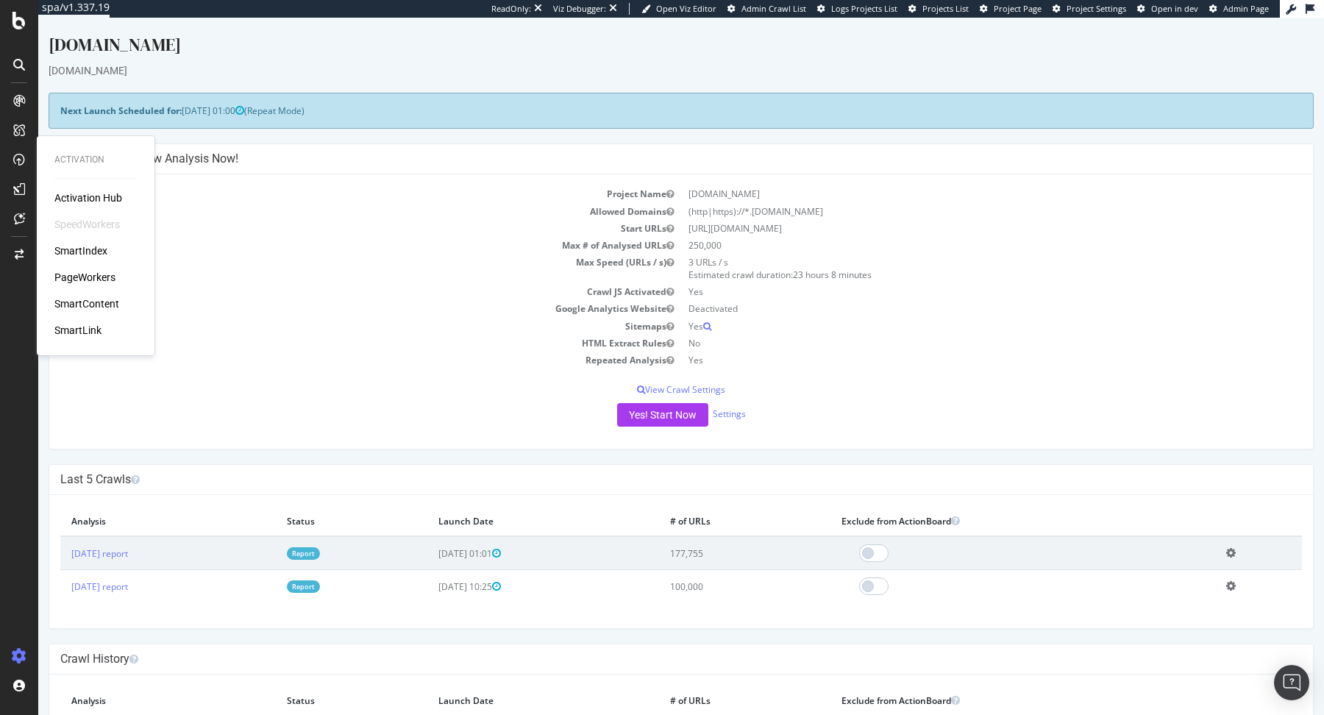 The width and height of the screenshot is (1324, 715). Describe the element at coordinates (333, 227) in the screenshot. I see `td: Max # of Analysed URLs` at that location.